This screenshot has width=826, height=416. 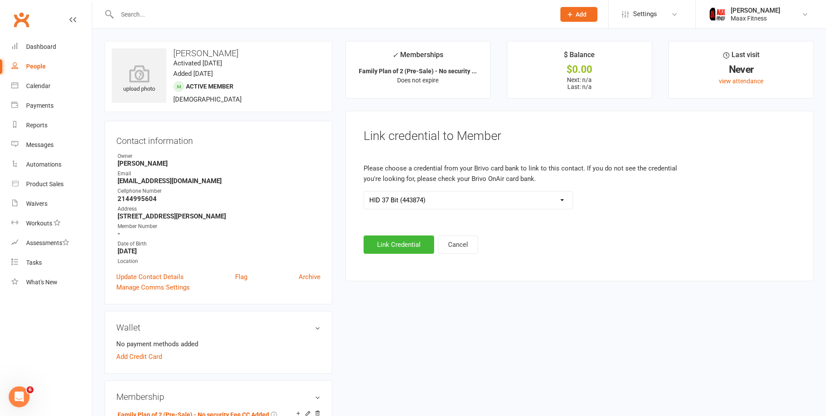 I want to click on div: Last visit, so click(x=741, y=57).